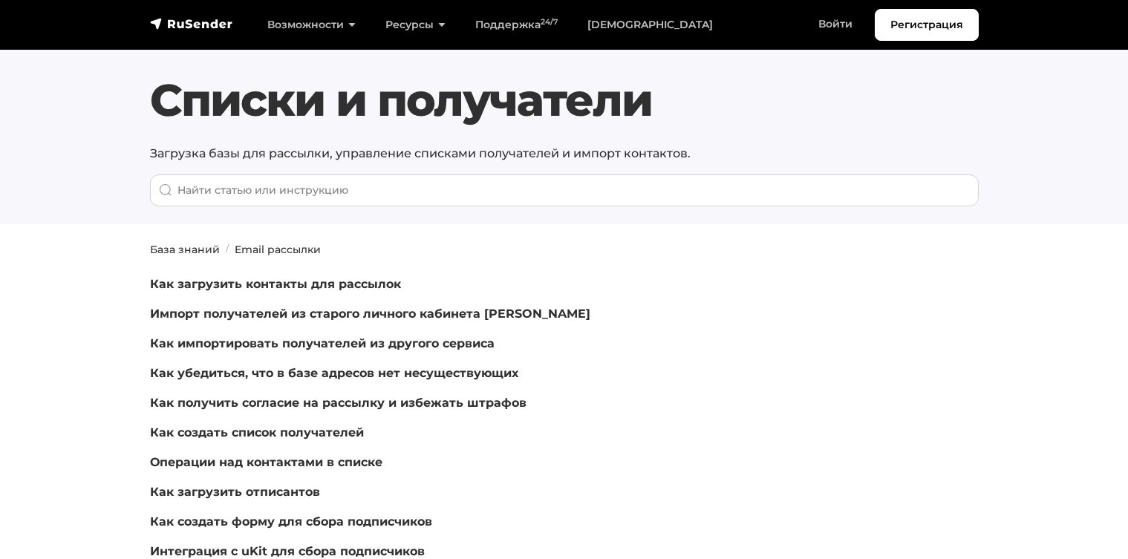 This screenshot has width=1128, height=559. I want to click on img: RuSender, so click(192, 24).